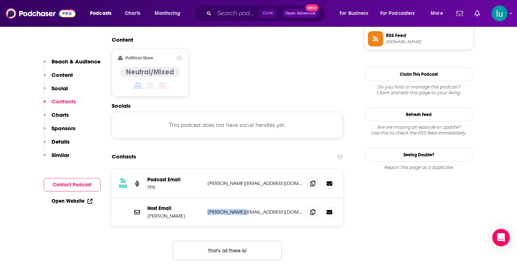  I want to click on button: Refresh Feed, so click(419, 114).